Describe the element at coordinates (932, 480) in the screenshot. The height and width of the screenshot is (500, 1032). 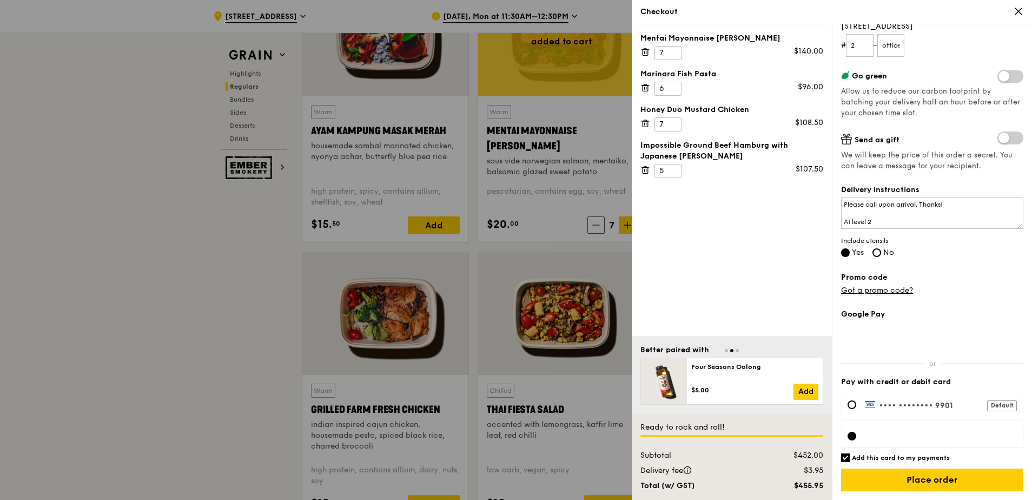
I see `input: Place order` at that location.